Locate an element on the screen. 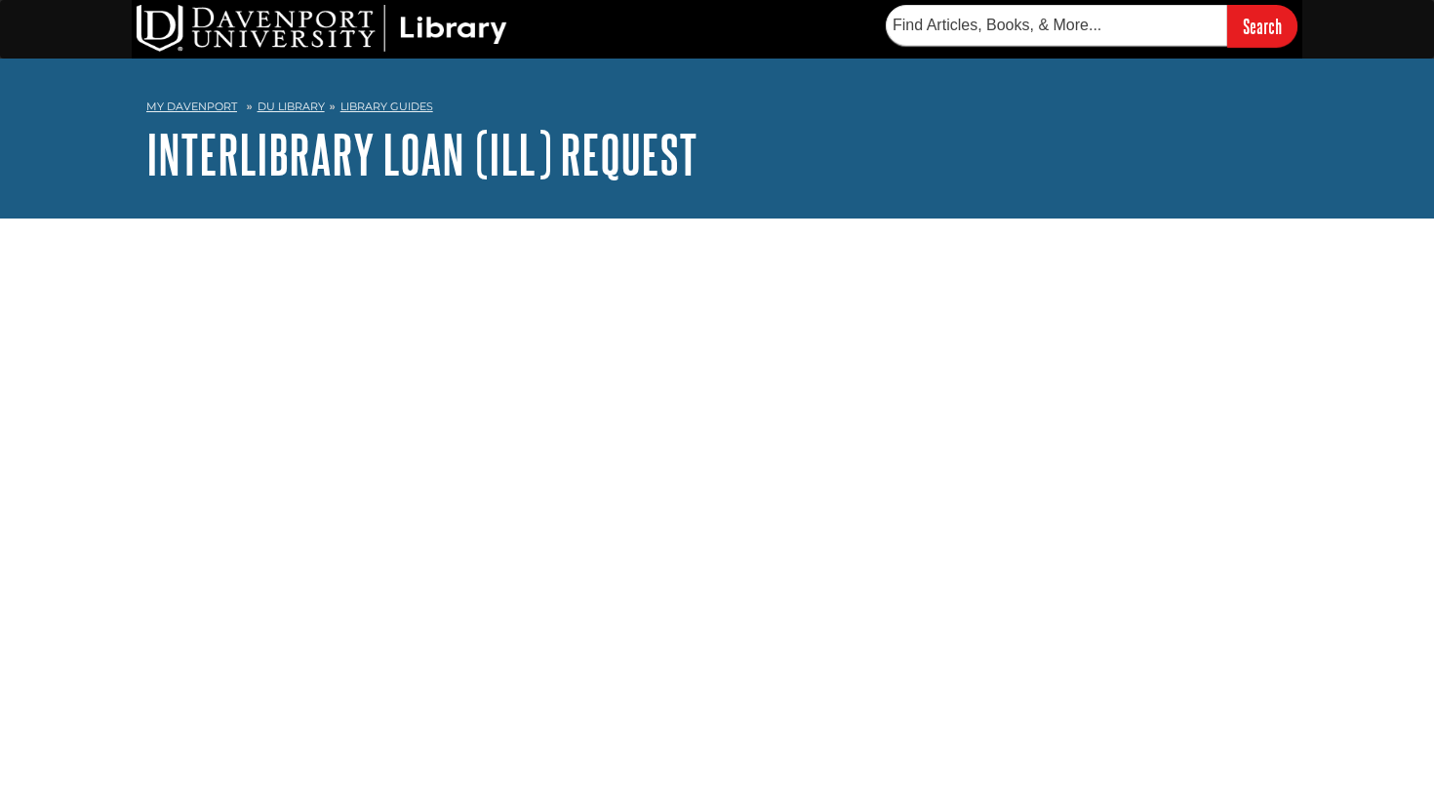  a: Library Guides is located at coordinates (386, 106).